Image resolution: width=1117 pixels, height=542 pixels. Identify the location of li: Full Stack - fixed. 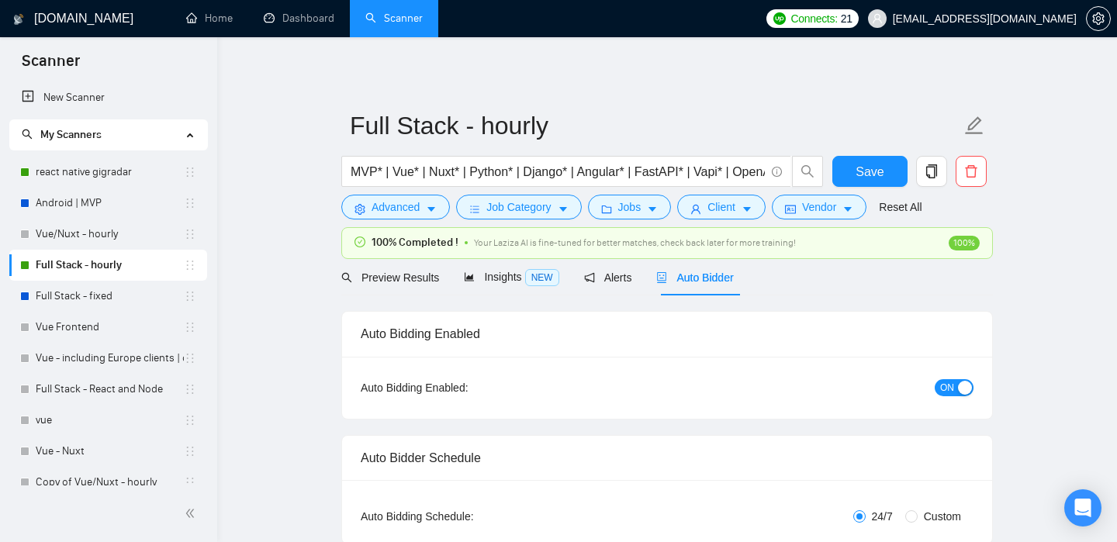
(108, 296).